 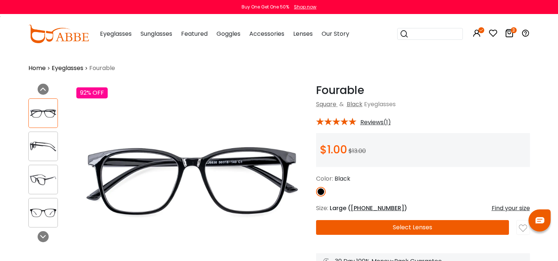 I want to click on span: Large ( ), so click(x=368, y=208).